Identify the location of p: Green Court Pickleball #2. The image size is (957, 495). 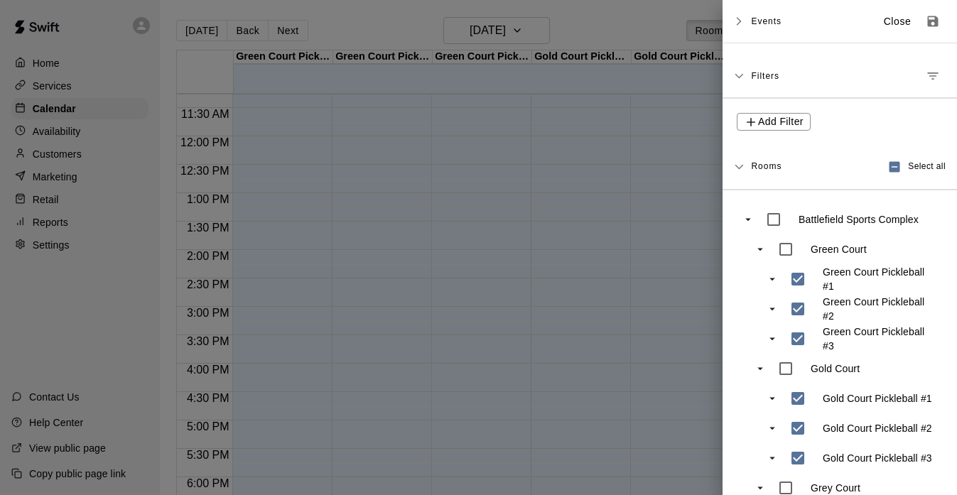
(879, 309).